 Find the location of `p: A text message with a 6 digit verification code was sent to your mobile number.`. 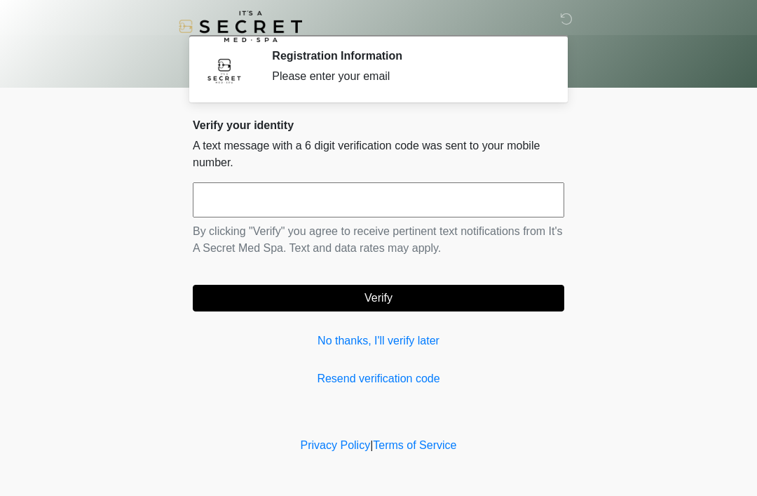

p: A text message with a 6 digit verification code was sent to your mobile number. is located at coordinates (379, 154).